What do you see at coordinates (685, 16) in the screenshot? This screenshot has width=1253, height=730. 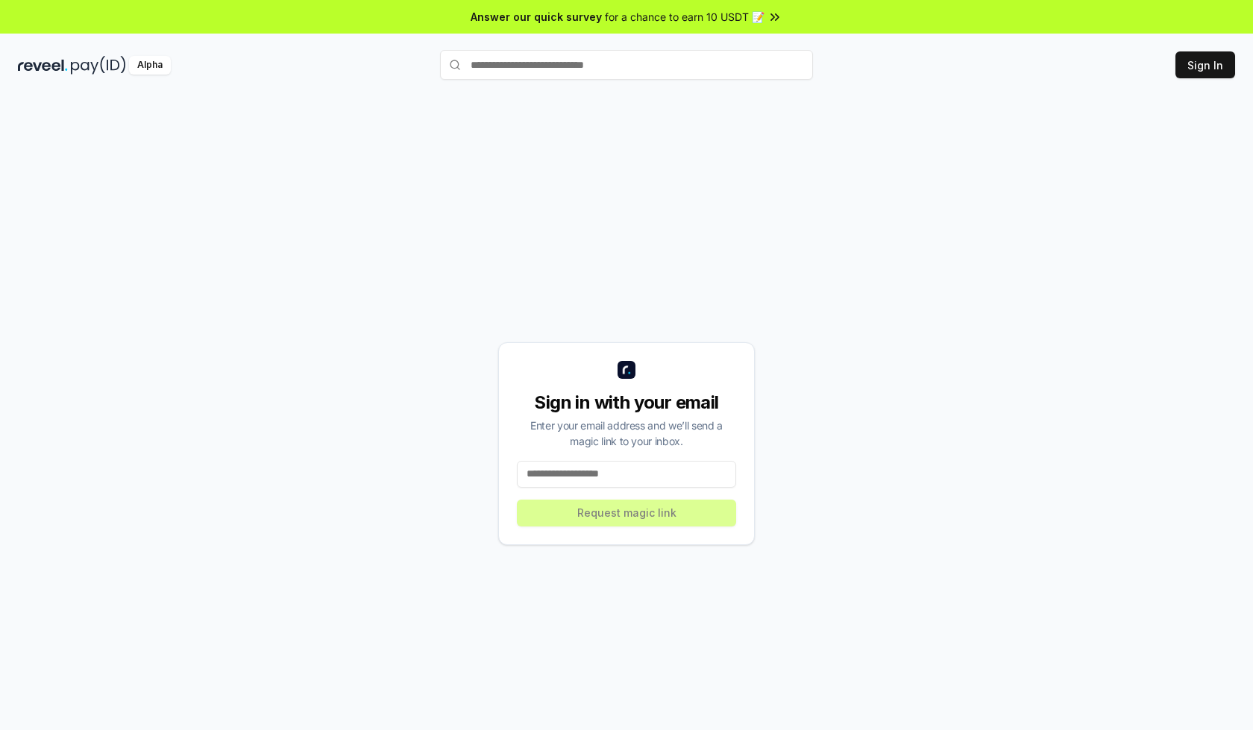 I see `span: for a chance to earn 10 USDT 📝` at bounding box center [685, 16].